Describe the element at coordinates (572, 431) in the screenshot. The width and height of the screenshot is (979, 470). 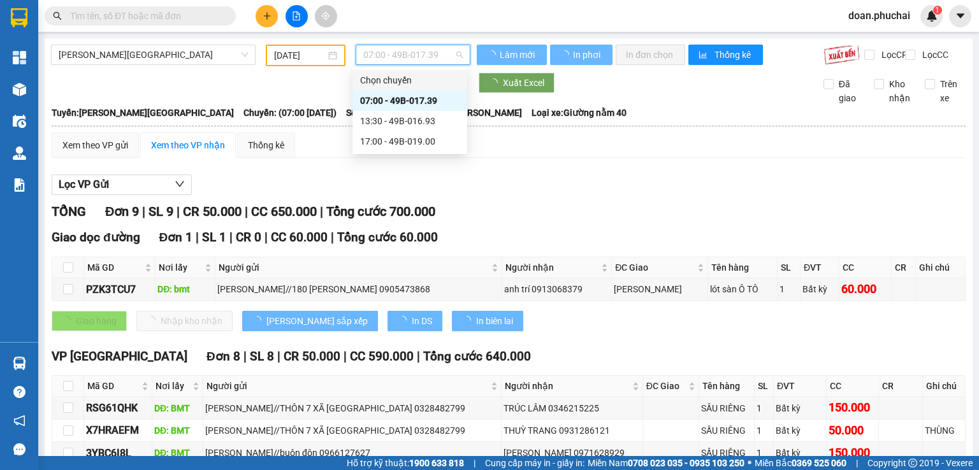
I see `div: THUỲ TRANG 0931286121` at that location.